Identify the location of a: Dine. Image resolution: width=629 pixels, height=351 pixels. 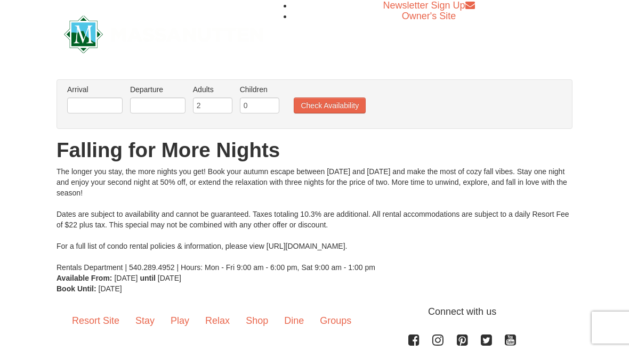
(294, 322).